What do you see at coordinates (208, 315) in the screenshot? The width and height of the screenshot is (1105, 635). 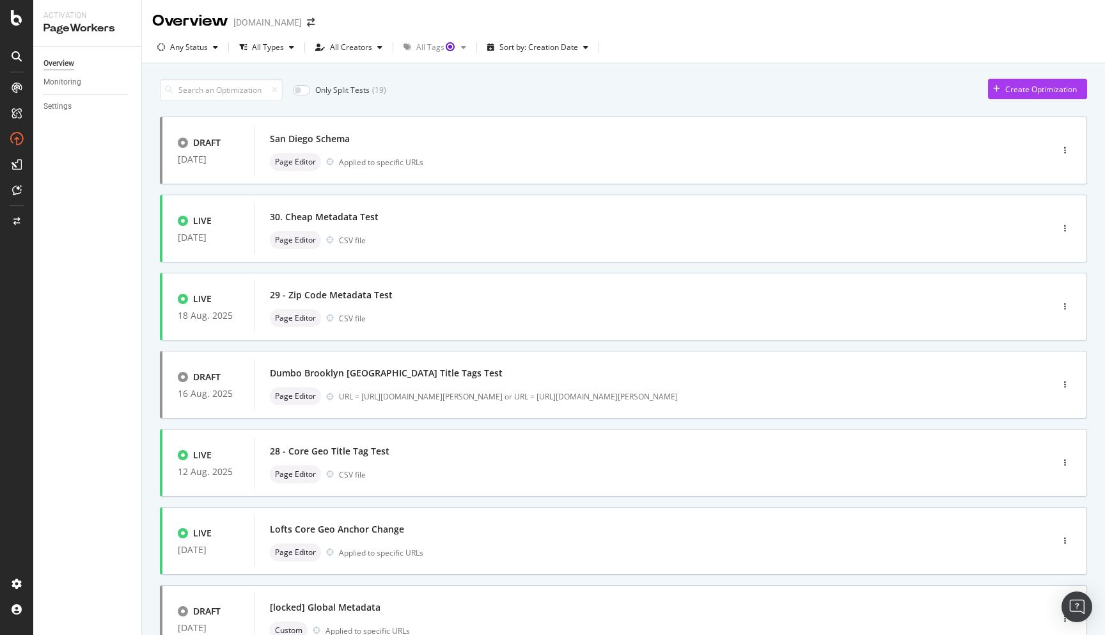 I see `div: 18 Aug. 2025` at bounding box center [208, 315].